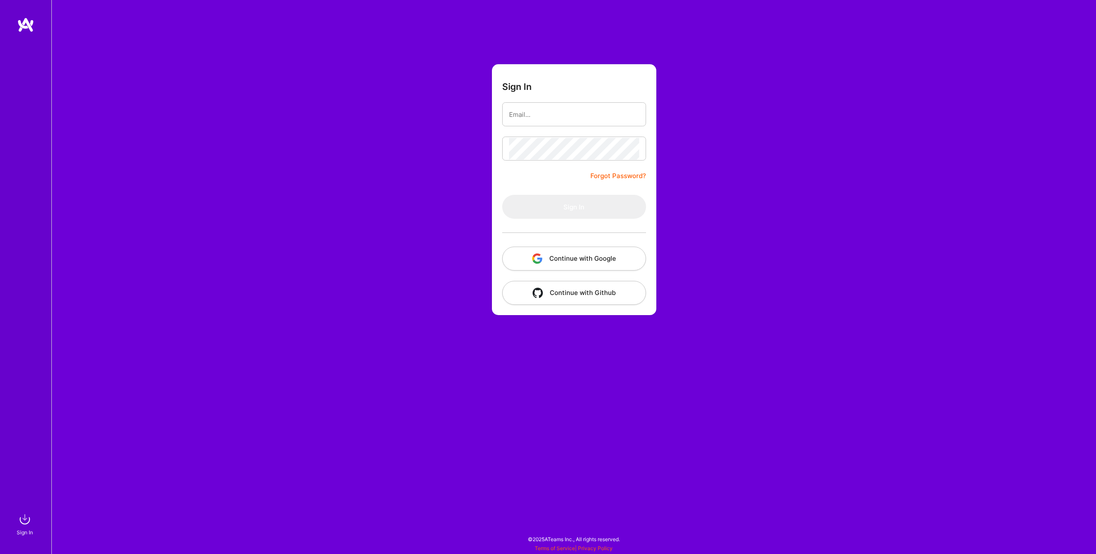 Image resolution: width=1096 pixels, height=554 pixels. Describe the element at coordinates (25, 519) in the screenshot. I see `img: sign in` at that location.